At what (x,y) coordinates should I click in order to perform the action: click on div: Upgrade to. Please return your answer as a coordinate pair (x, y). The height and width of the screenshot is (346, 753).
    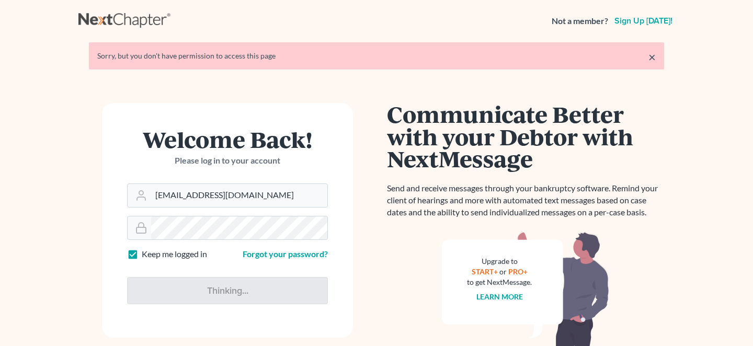
    Looking at the image, I should click on (500, 262).